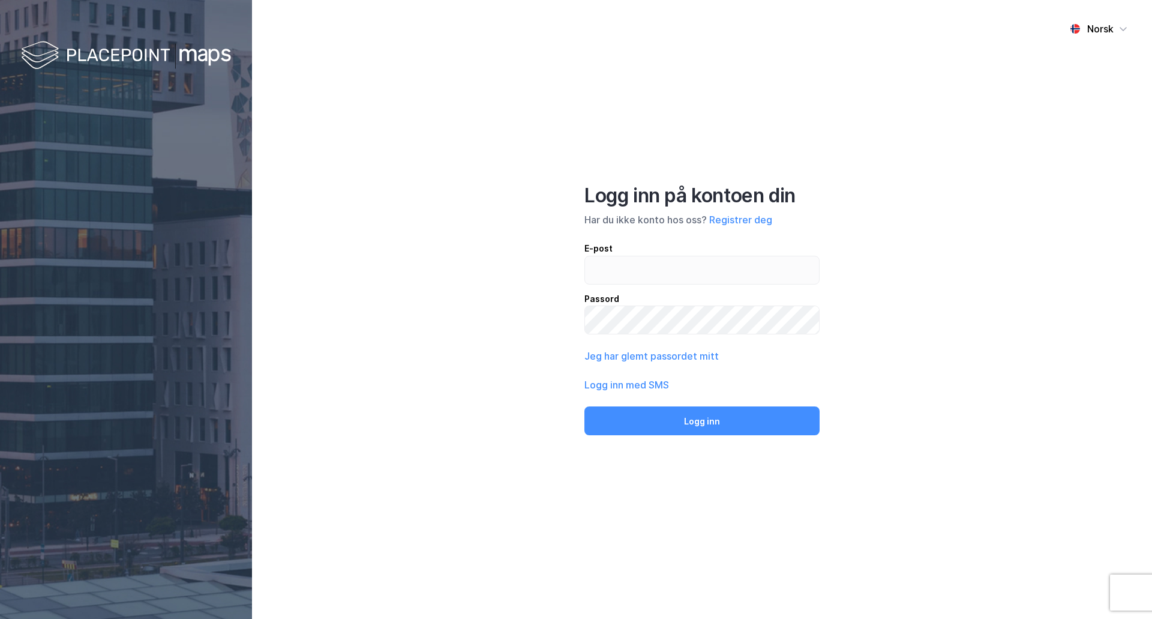 The width and height of the screenshot is (1152, 619). Describe the element at coordinates (126, 56) in the screenshot. I see `img: logo-white.f07954bde2210d2a523dddb988cd2aa7.svg` at that location.